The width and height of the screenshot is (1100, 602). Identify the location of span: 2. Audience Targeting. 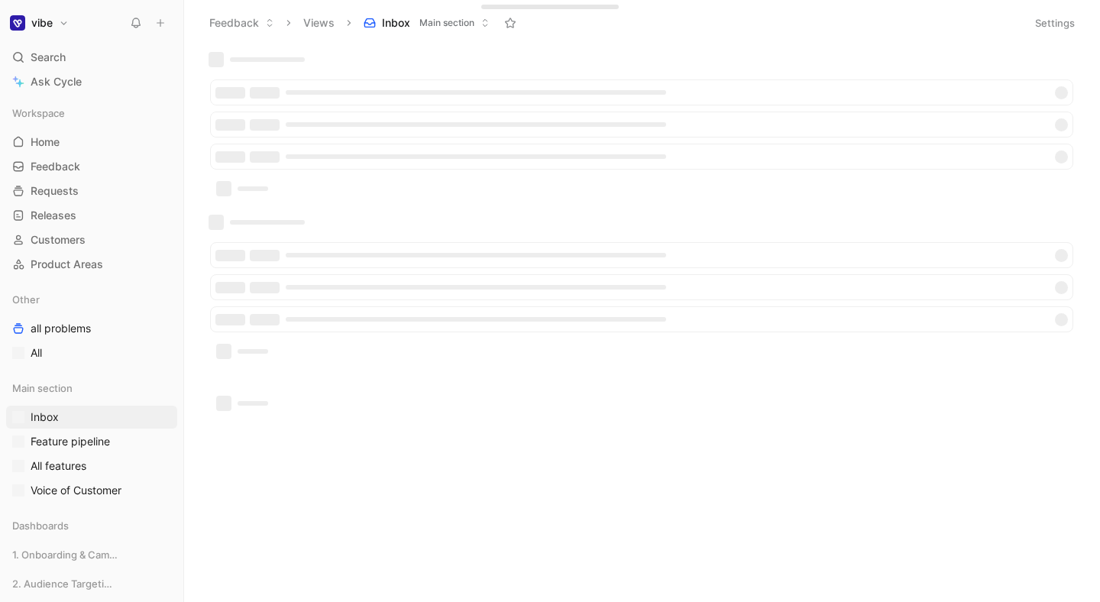
(63, 583).